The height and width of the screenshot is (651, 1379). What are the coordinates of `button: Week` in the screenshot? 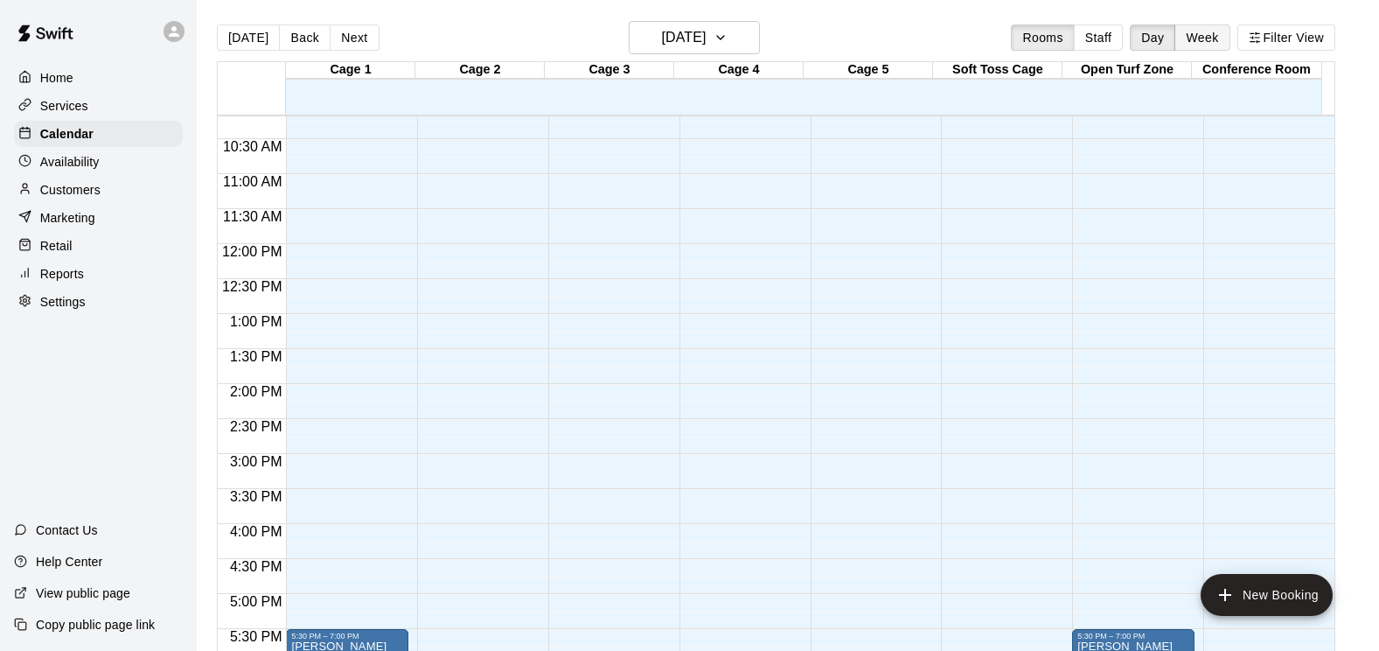 It's located at (1202, 38).